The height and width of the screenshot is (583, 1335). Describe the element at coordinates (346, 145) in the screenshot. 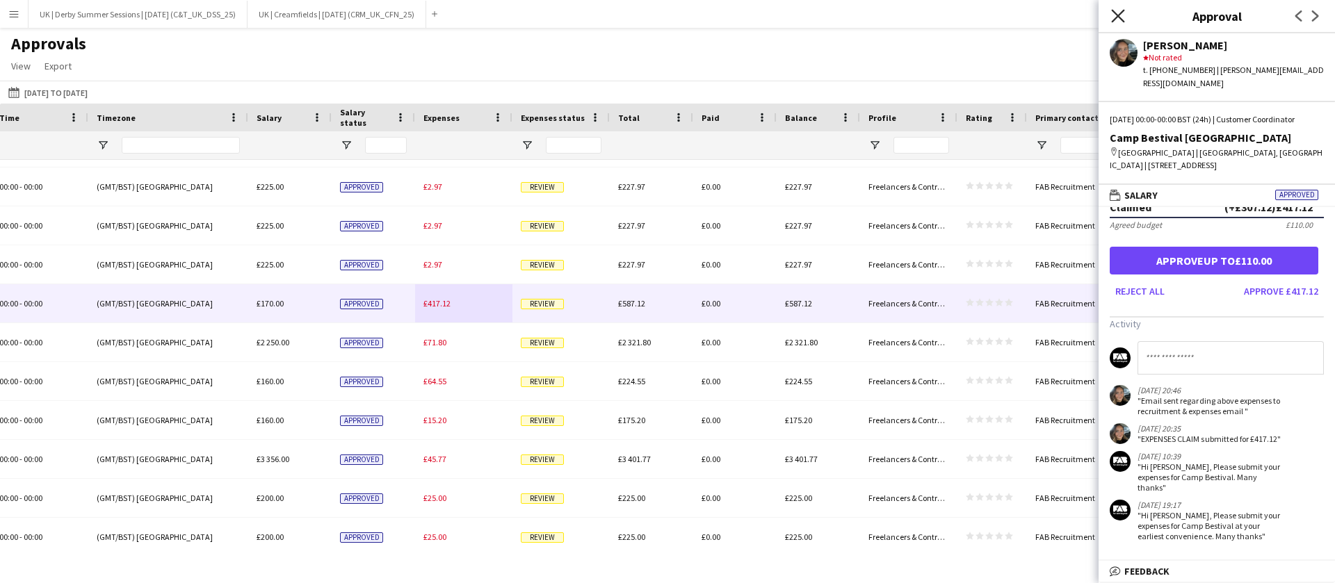

I see `button: Open Filter Menu` at that location.